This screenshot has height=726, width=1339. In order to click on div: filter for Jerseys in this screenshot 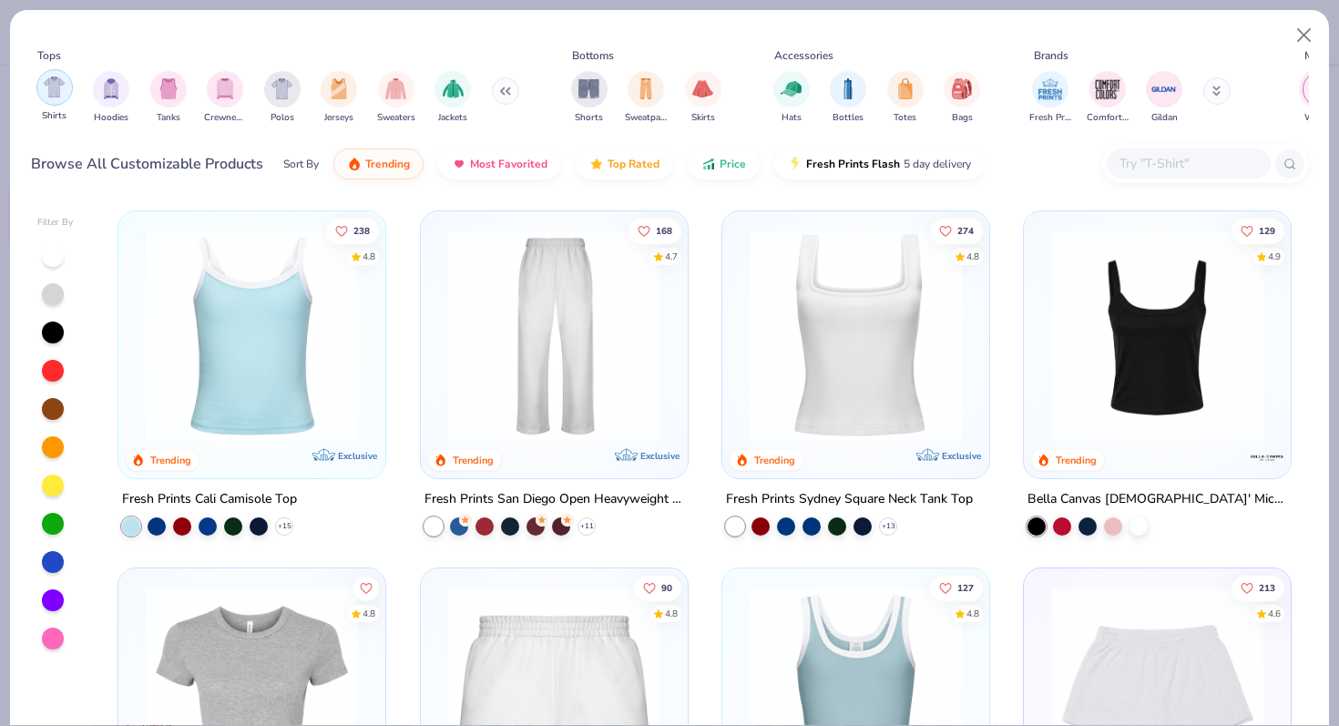, I will do `click(339, 97)`.